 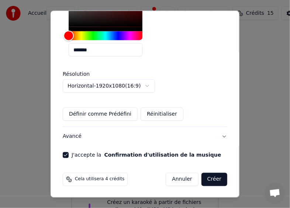 I want to click on button: J'accepte la, so click(x=162, y=155).